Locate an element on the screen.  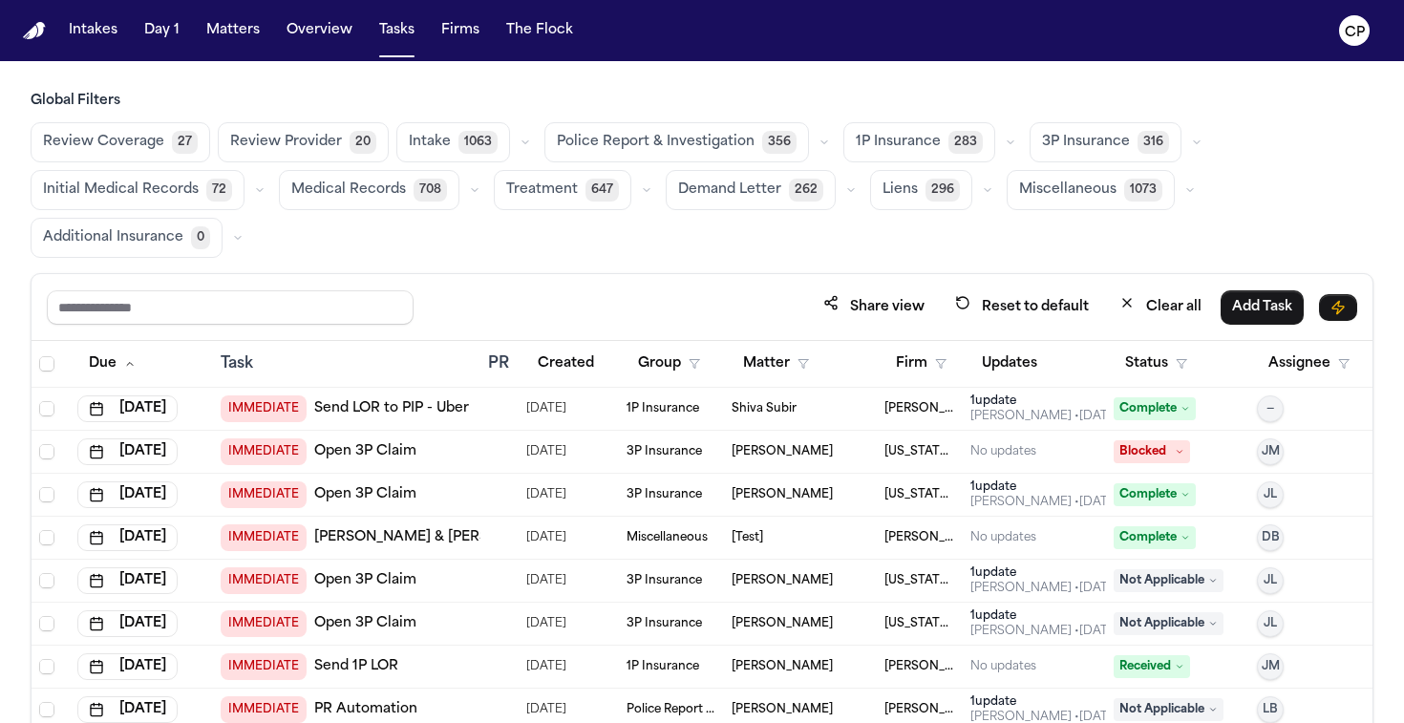
button: Share view is located at coordinates (874, 307).